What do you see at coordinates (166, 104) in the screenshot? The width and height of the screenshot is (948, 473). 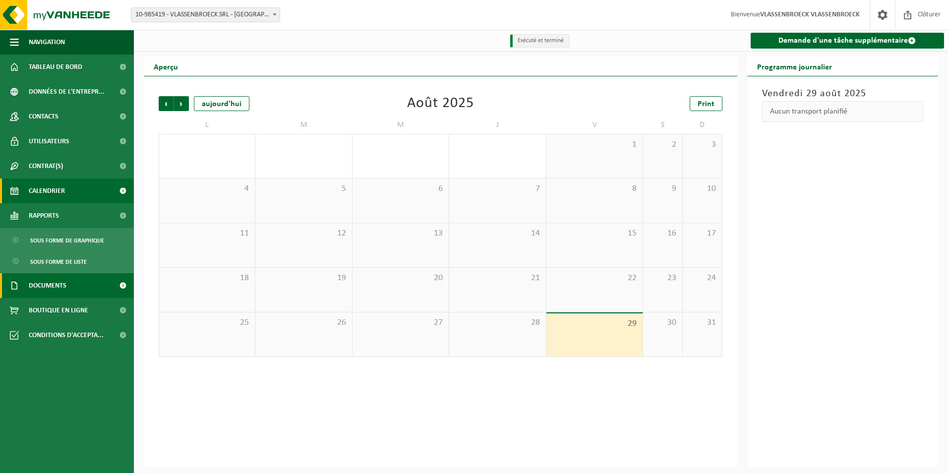 I see `span: Précédent` at bounding box center [166, 104].